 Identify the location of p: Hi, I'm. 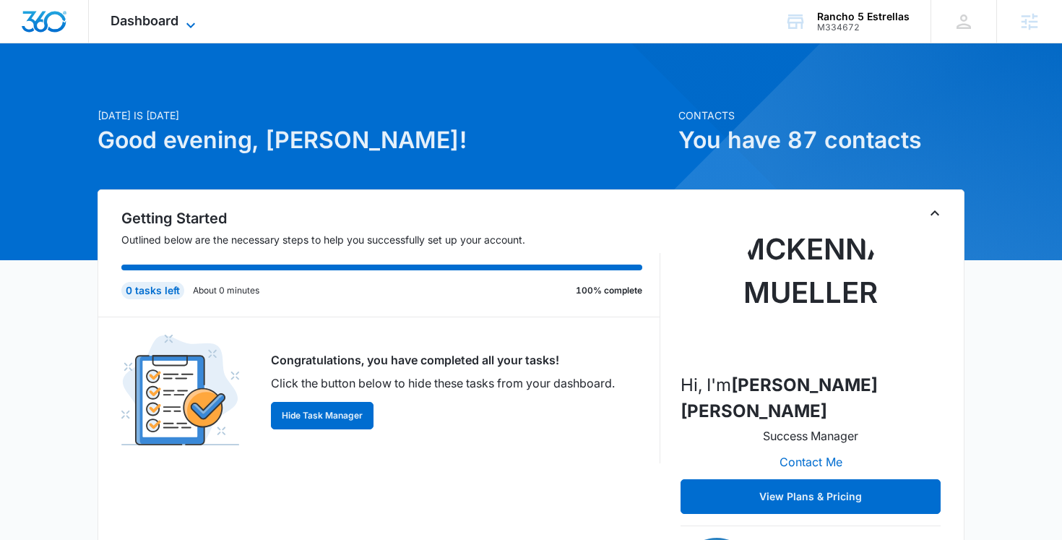
(811, 398).